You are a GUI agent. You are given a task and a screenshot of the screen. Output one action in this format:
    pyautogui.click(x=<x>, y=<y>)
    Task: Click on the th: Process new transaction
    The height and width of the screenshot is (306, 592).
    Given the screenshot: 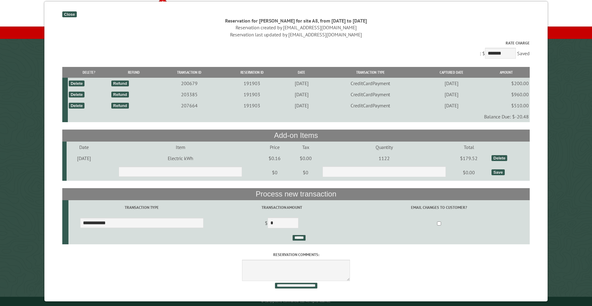 What is the action you would take?
    pyautogui.click(x=296, y=194)
    